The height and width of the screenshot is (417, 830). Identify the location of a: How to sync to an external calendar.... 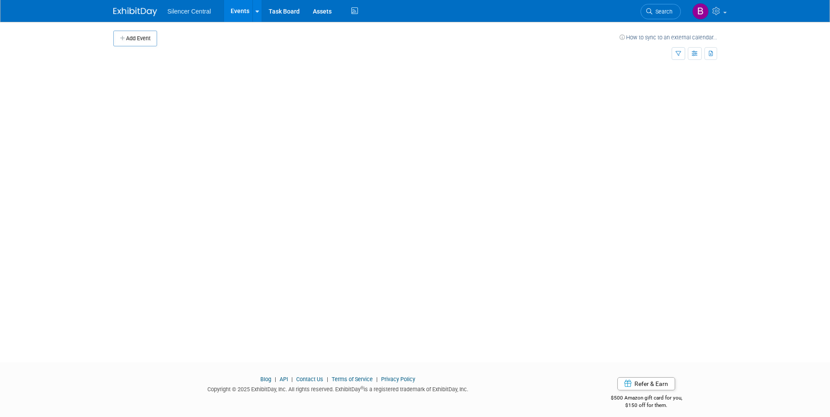
(668, 37).